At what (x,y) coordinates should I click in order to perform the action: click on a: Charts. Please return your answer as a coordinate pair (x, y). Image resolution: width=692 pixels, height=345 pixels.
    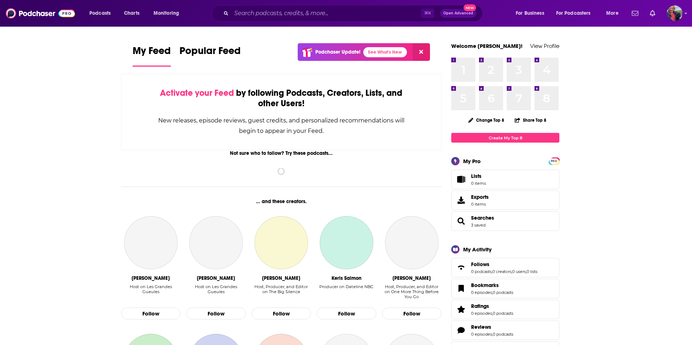
    Looking at the image, I should click on (132, 13).